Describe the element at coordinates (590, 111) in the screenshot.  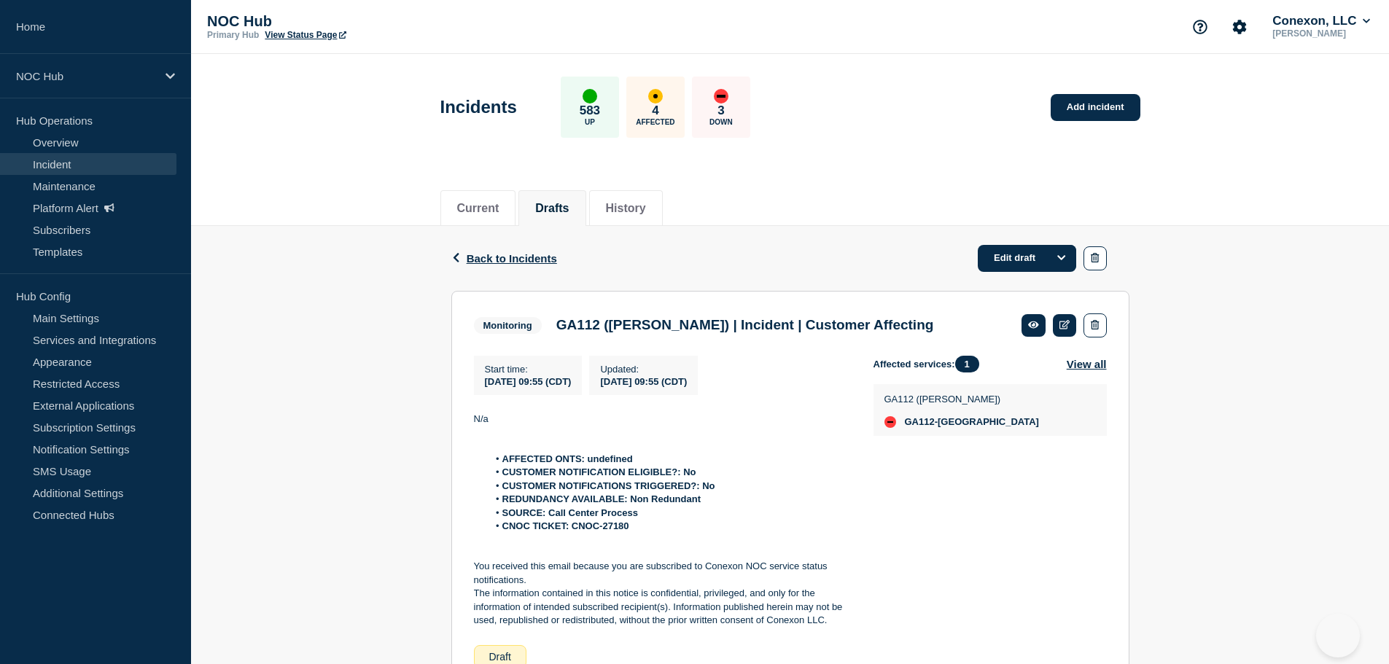
I see `p: 583` at that location.